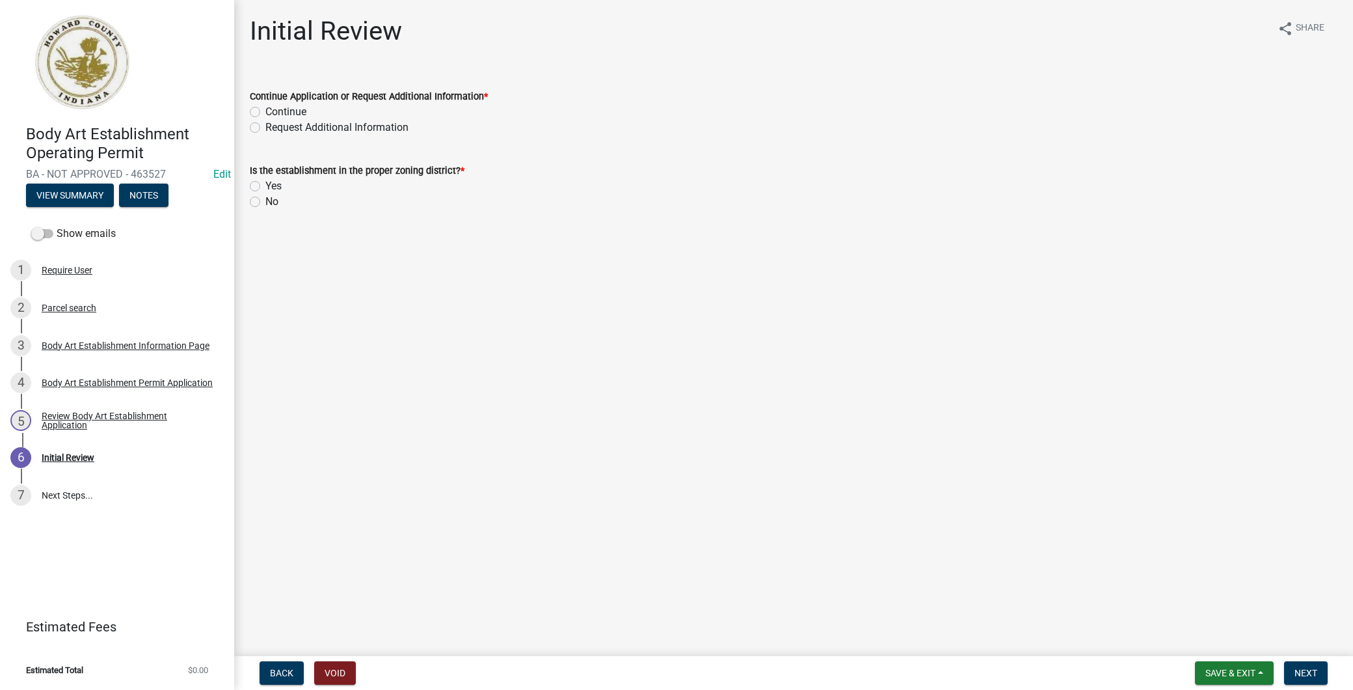 The image size is (1353, 690). Describe the element at coordinates (357, 171) in the screenshot. I see `label: Is the establishment in the proper zoning district?` at that location.